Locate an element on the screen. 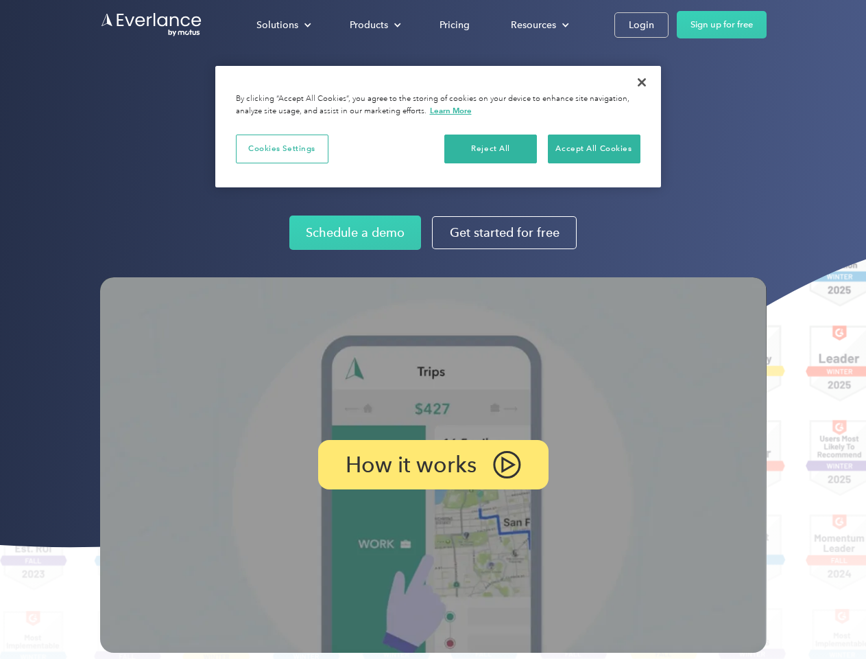 Image resolution: width=866 pixels, height=659 pixels. div: Cookie banner is located at coordinates (438, 126).